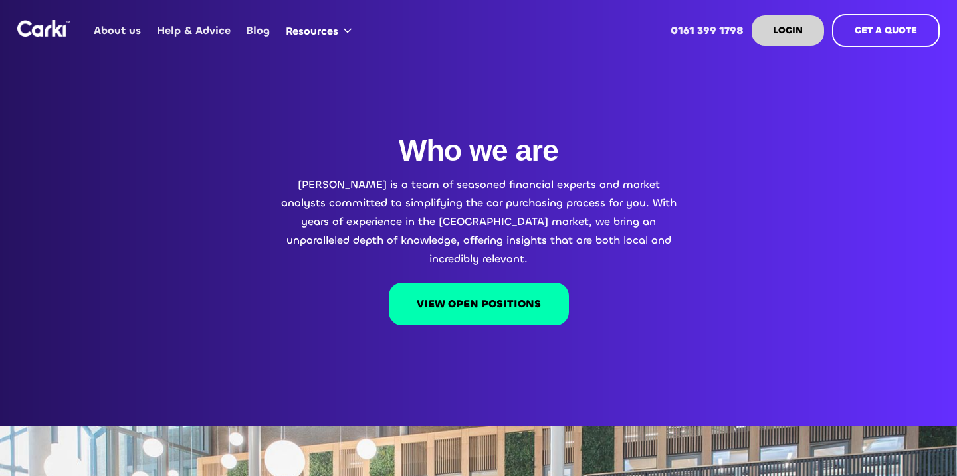 Image resolution: width=957 pixels, height=476 pixels. I want to click on strong: GET A QUOTE, so click(886, 30).